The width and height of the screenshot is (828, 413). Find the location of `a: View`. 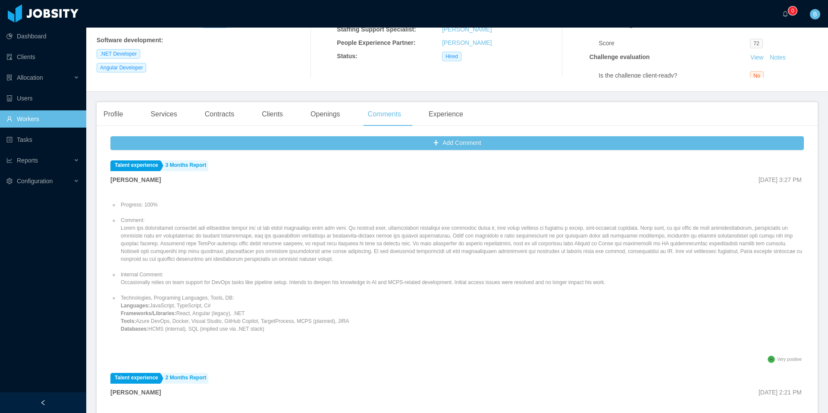

a: View is located at coordinates (757, 57).